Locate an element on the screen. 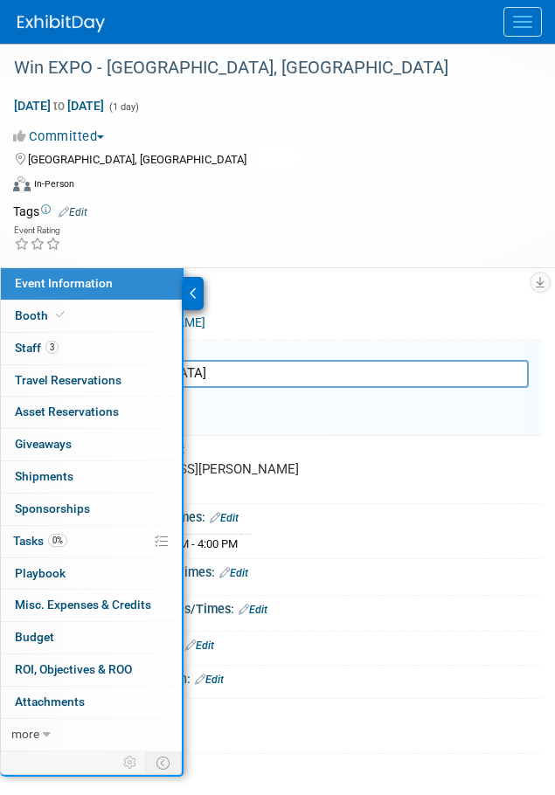  a: Attachments is located at coordinates (91, 702).